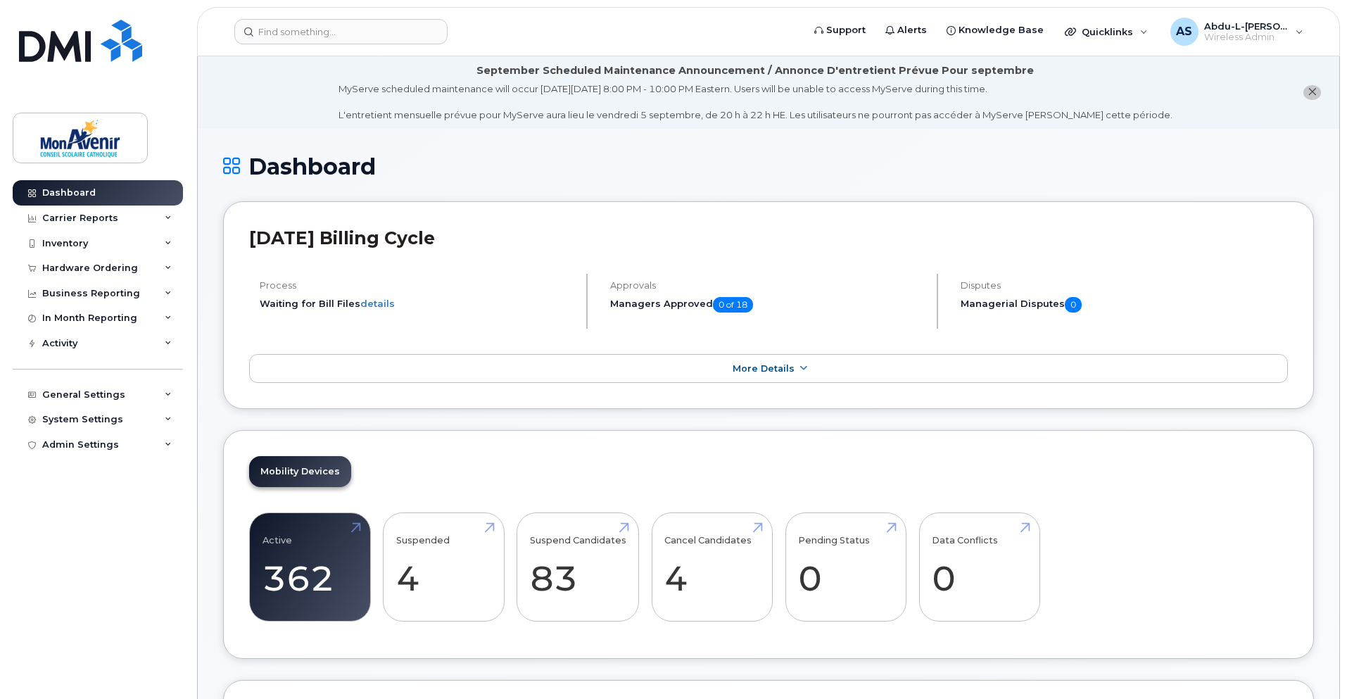  Describe the element at coordinates (768, 166) in the screenshot. I see `h1: Dashboard` at that location.